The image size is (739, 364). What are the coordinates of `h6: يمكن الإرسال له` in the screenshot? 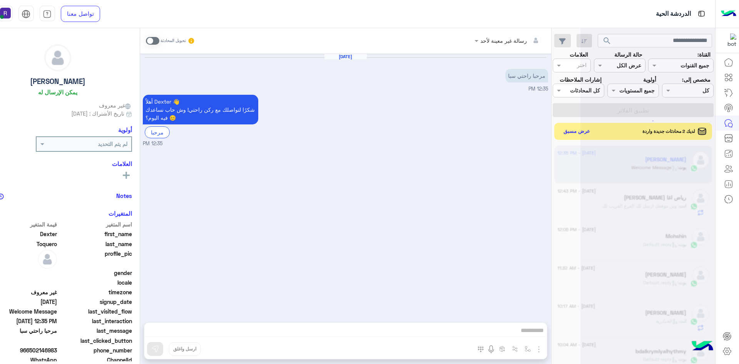 It's located at (58, 92).